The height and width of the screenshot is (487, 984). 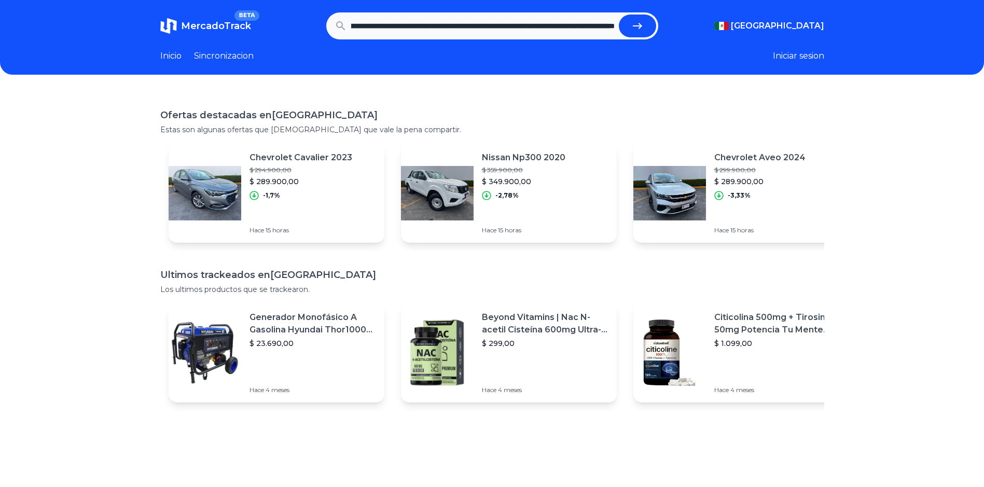 What do you see at coordinates (313, 324) in the screenshot?
I see `p: Generador Monofásico A Gasolina Hyundai Thor10000 P 11.5 Kw` at bounding box center [313, 324].